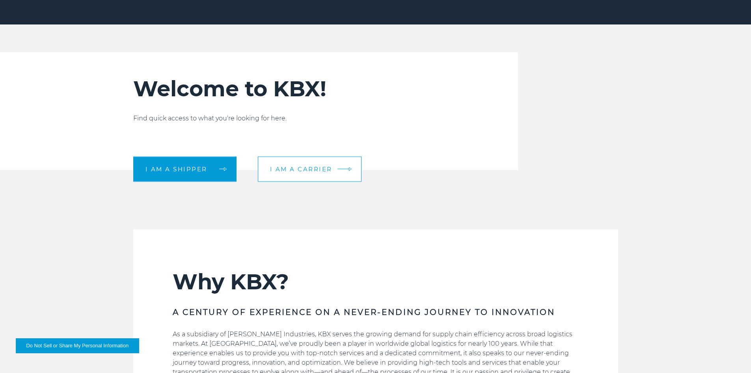 The image size is (751, 373). I want to click on span: I am a shipper, so click(176, 169).